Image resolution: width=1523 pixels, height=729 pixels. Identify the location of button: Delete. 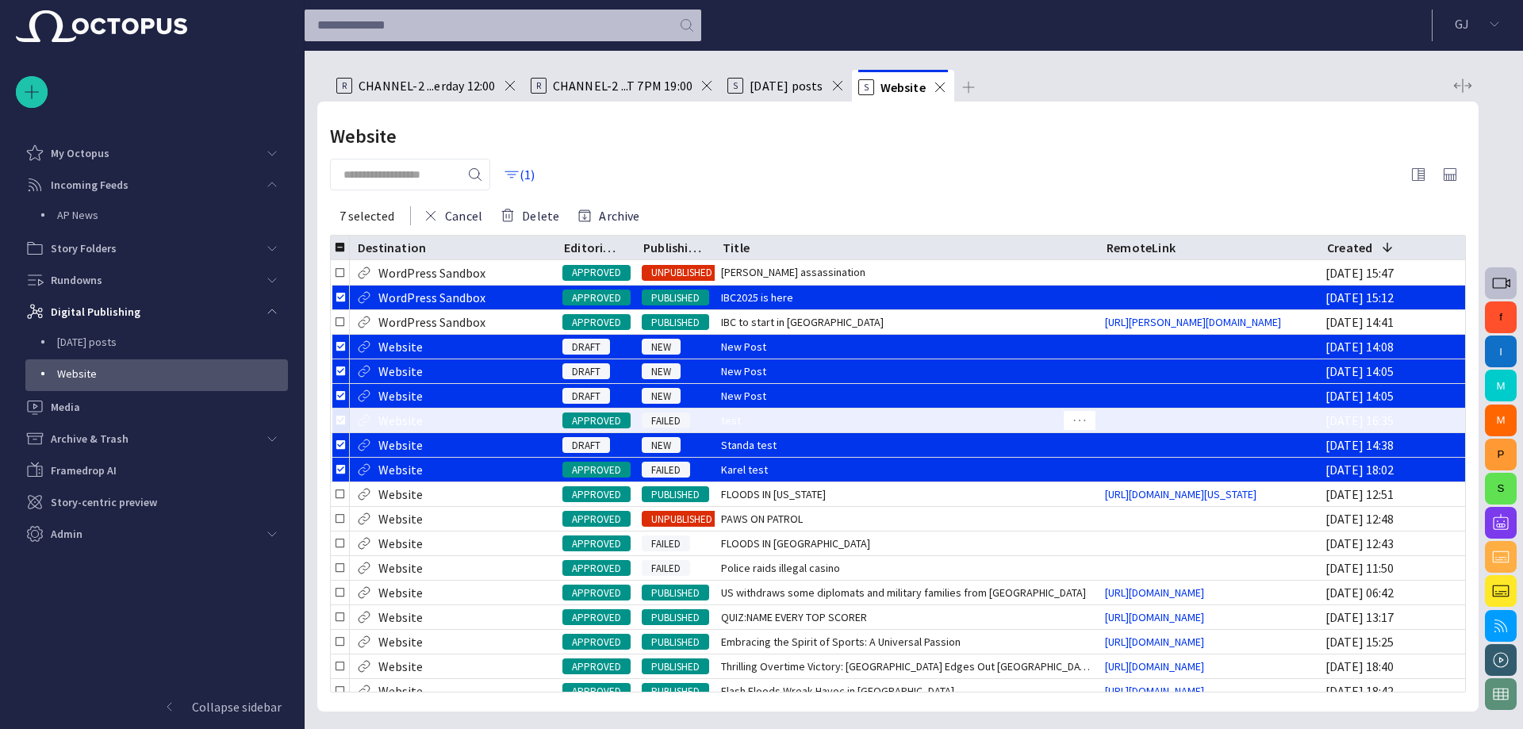
(529, 216).